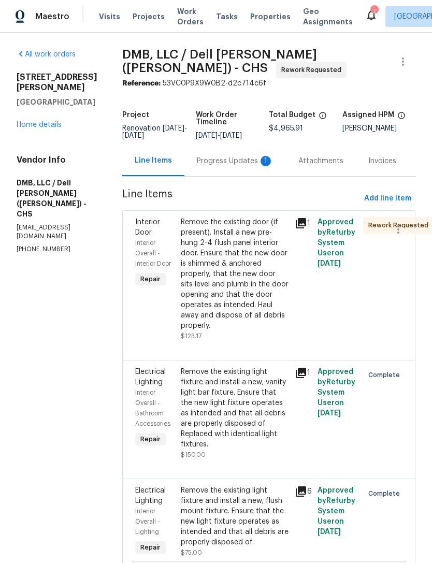  I want to click on span: Work Orders, so click(190, 17).